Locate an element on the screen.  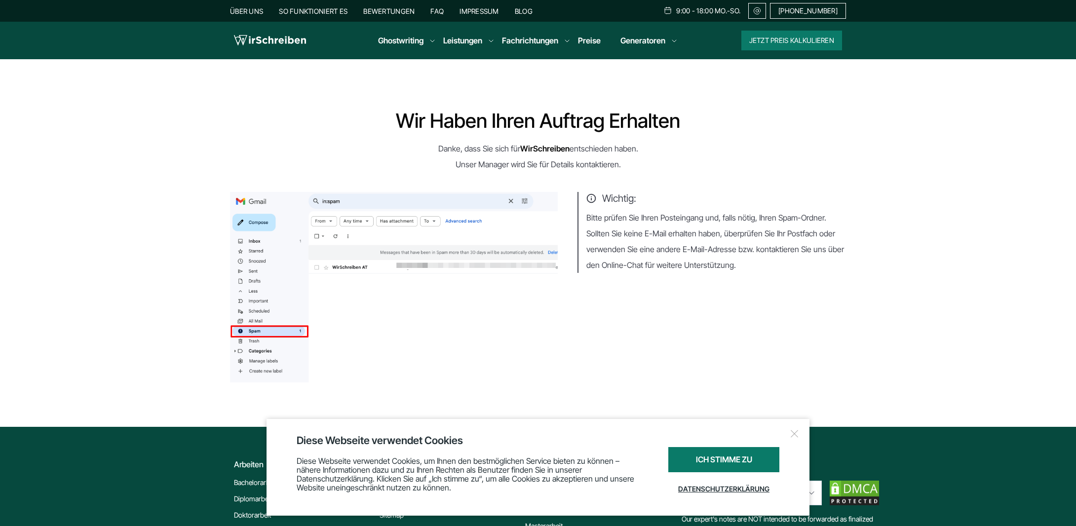
div: Diese Webseite verwendet Cookies, um Ihnen den bestmöglichen Service bieten zu können – nähere In... is located at coordinates (470, 474).